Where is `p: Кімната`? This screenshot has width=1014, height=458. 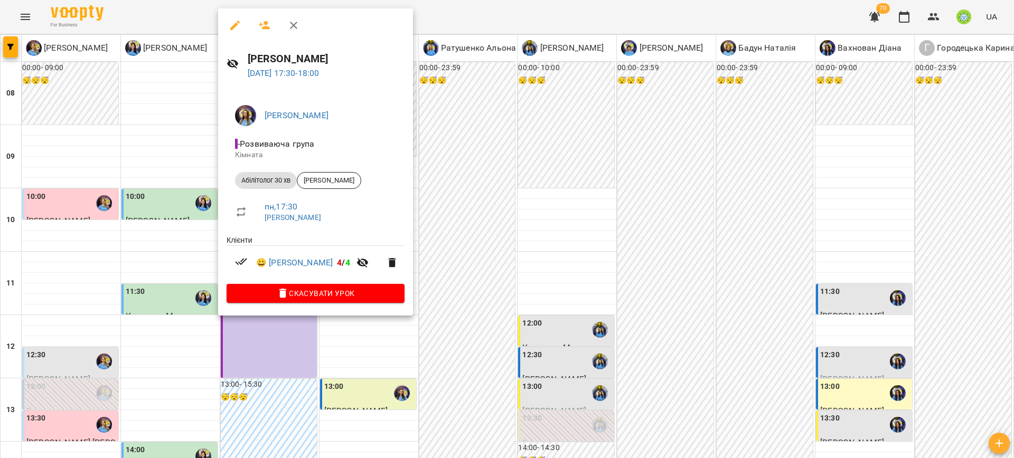 p: Кімната is located at coordinates (315, 155).